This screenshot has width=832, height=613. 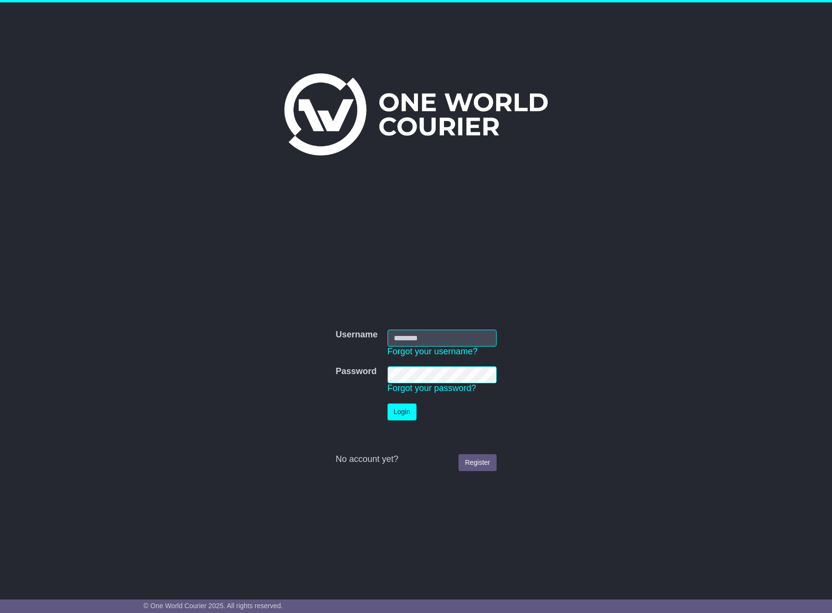 I want to click on button: Login, so click(x=402, y=412).